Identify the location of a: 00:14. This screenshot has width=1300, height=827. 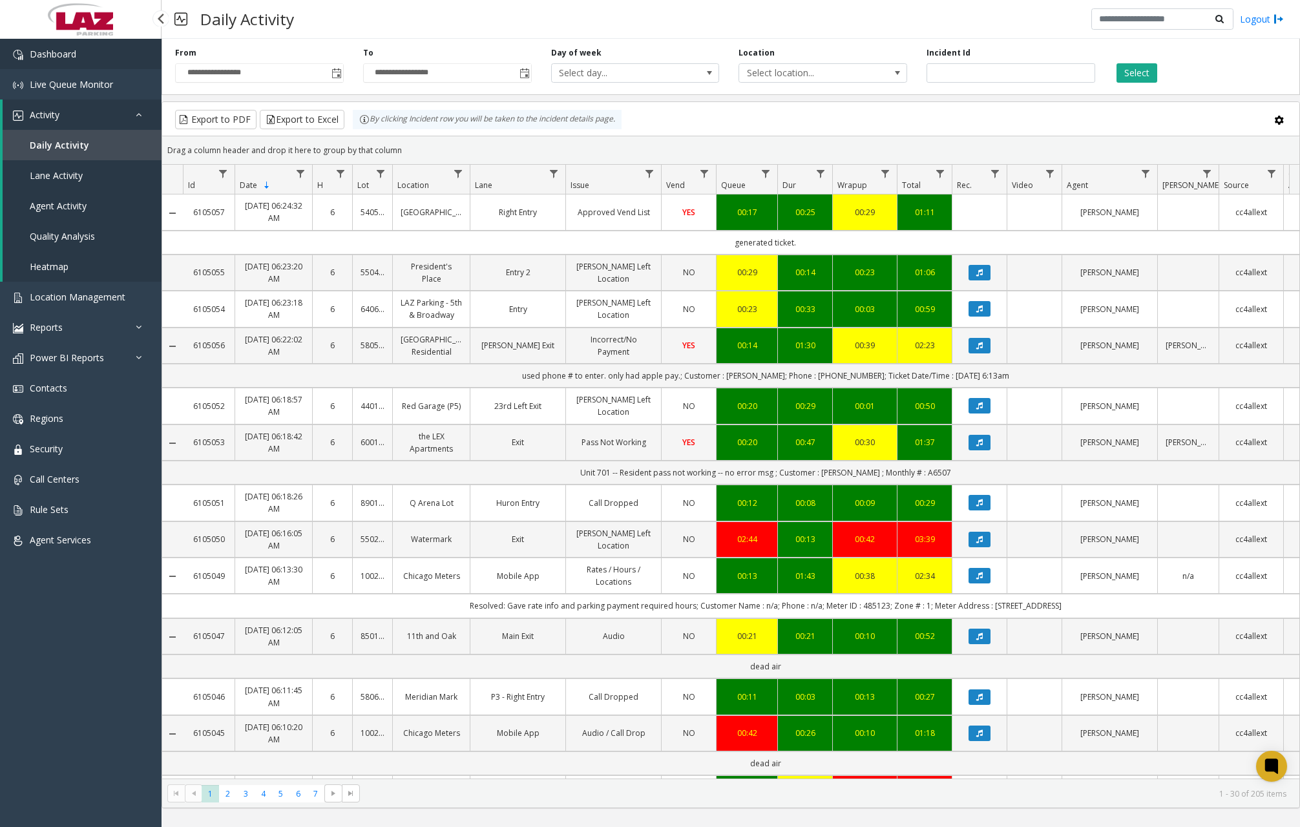
(747, 345).